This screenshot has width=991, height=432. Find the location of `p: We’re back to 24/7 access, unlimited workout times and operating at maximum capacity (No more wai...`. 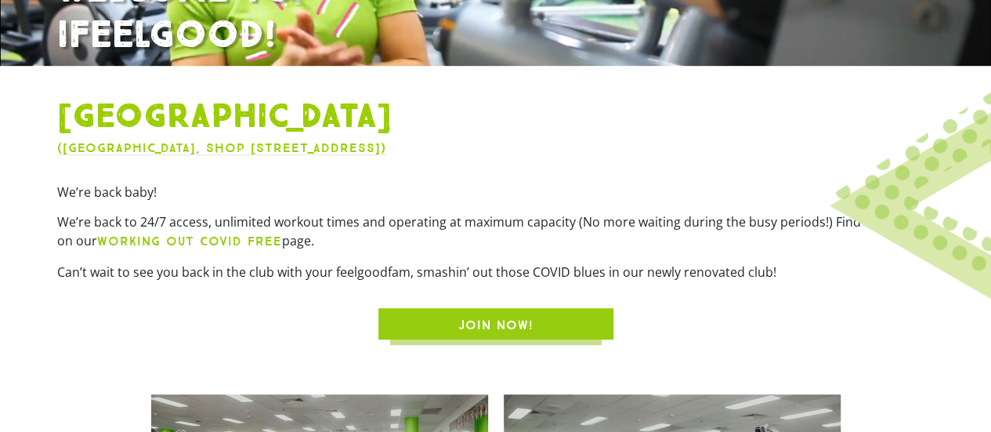

p: We’re back to 24/7 access, unlimited workout times and operating at maximum capacity (No more wai... is located at coordinates (496, 231).